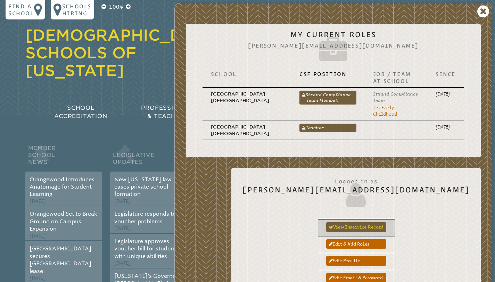 The height and width of the screenshot is (282, 495). What do you see at coordinates (356, 244) in the screenshot?
I see `a: Edit & add roles` at bounding box center [356, 244].